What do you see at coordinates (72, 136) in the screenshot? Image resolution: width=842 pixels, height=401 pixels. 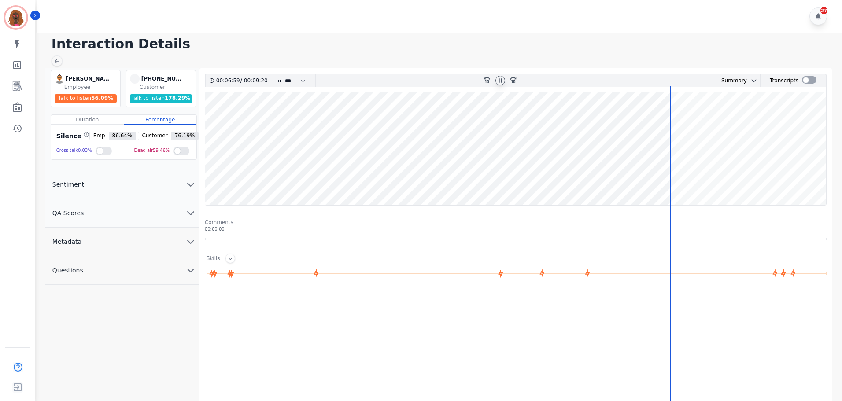 I see `div: Silence` at bounding box center [72, 136].